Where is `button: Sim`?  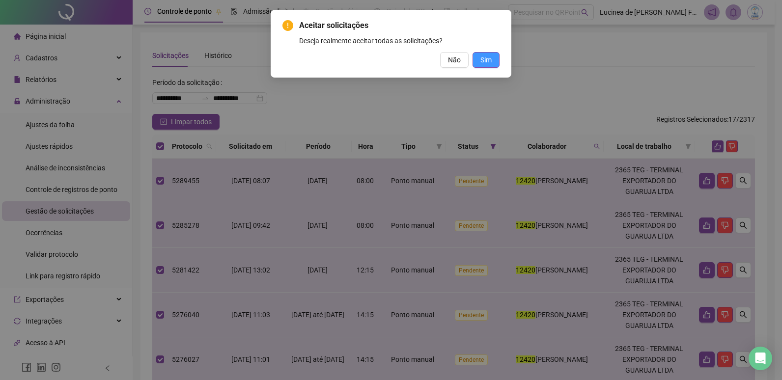
button: Sim is located at coordinates (486, 60).